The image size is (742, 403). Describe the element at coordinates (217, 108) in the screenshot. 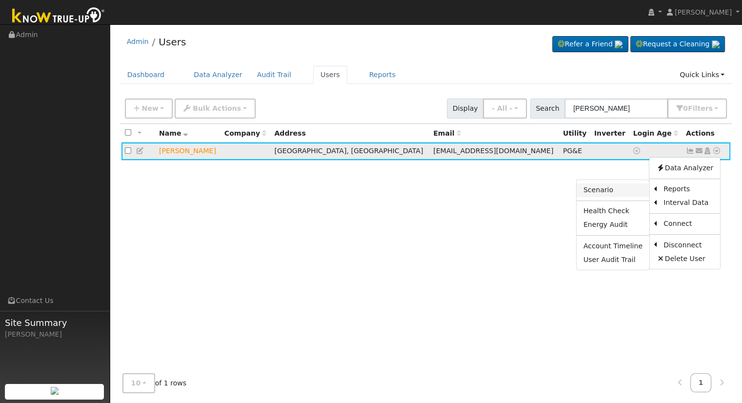

I see `span: Bulk Actions` at that location.